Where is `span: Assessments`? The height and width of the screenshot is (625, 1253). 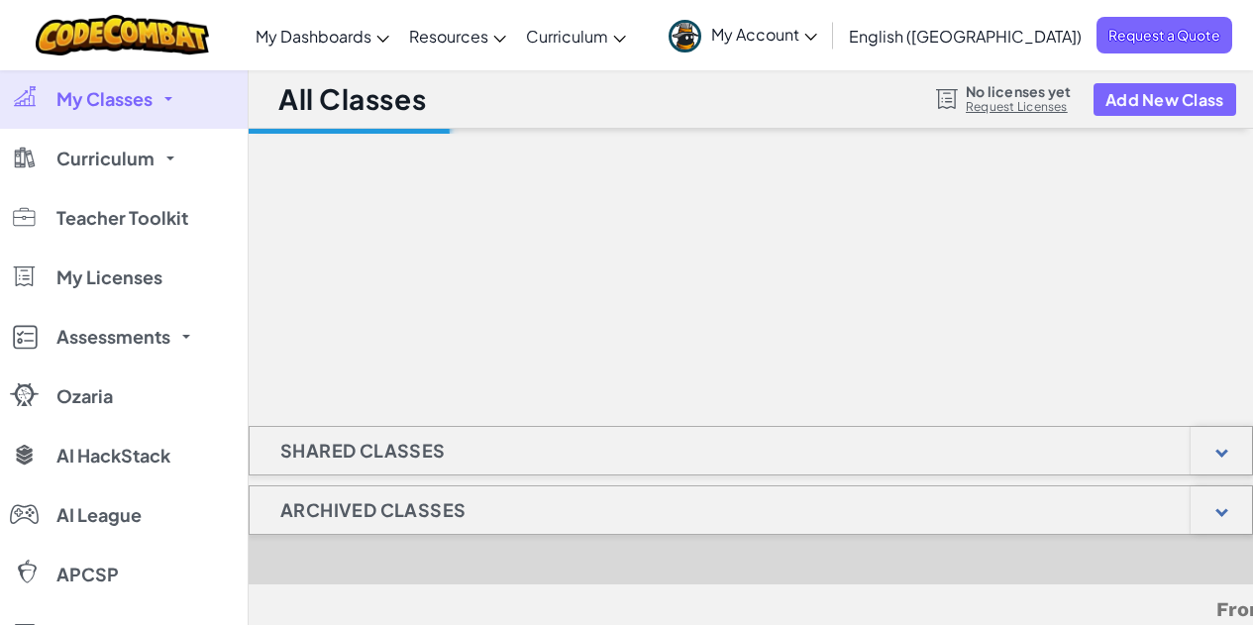
span: Assessments is located at coordinates (113, 337).